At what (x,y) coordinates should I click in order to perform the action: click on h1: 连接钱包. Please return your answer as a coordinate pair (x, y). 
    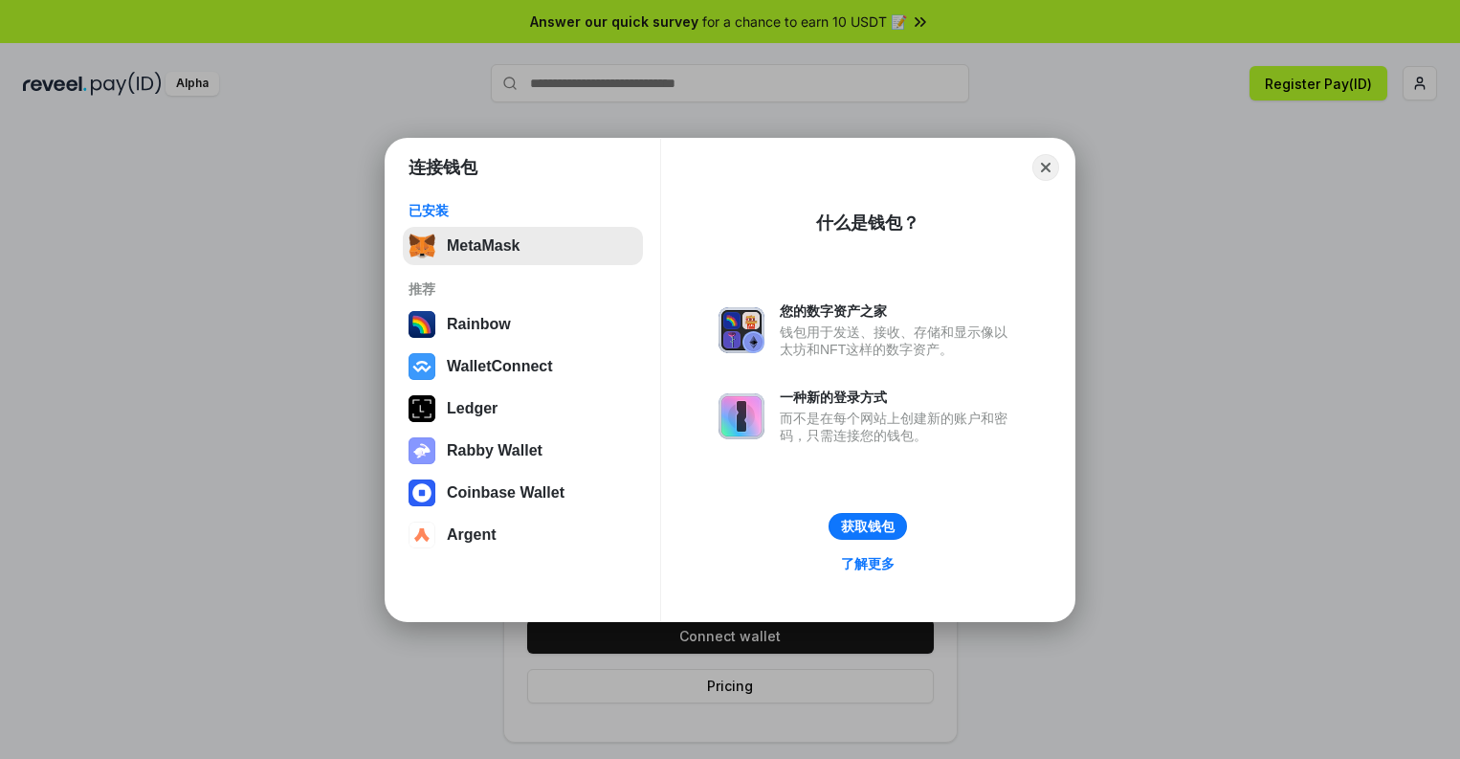
    Looking at the image, I should click on (443, 167).